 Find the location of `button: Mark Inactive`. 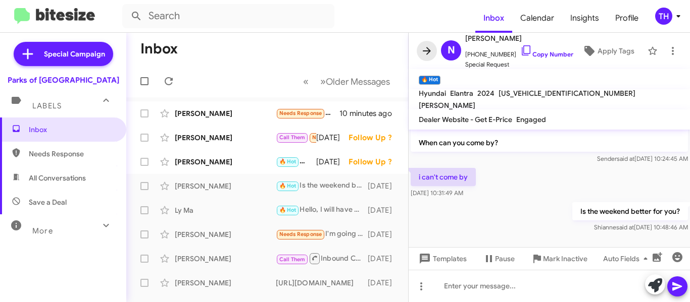

button: Mark Inactive is located at coordinates (559, 259).